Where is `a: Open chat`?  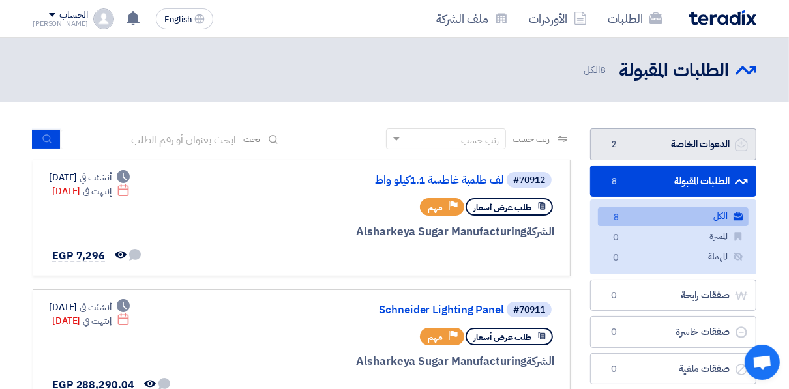 a: Open chat is located at coordinates (763, 363).